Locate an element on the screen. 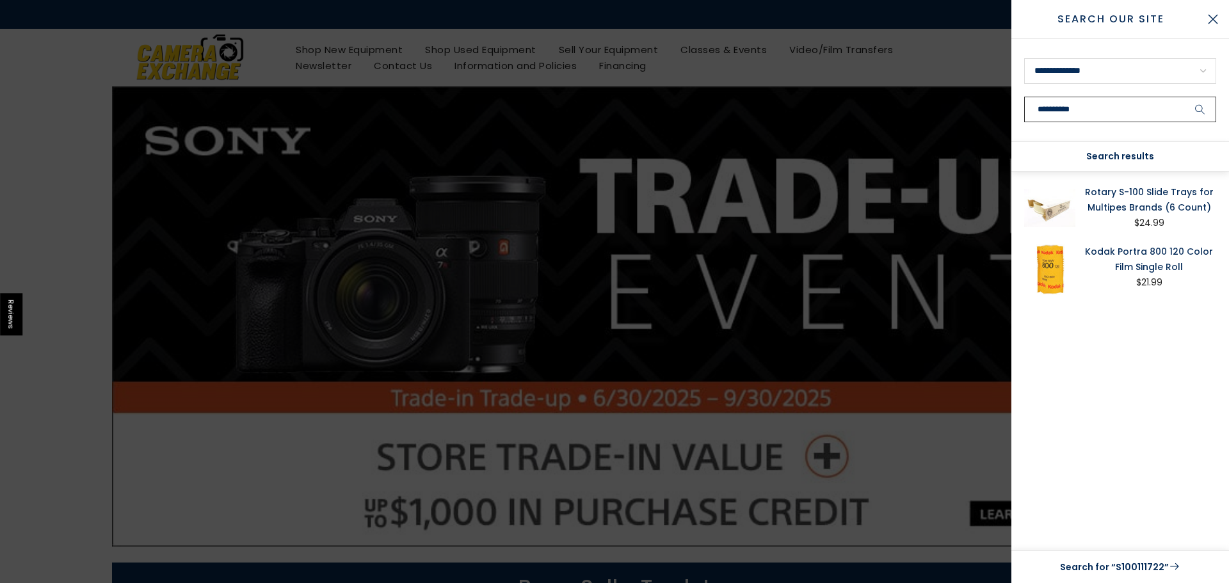 Image resolution: width=1229 pixels, height=583 pixels. div: $24.99 is located at coordinates (1149, 223).